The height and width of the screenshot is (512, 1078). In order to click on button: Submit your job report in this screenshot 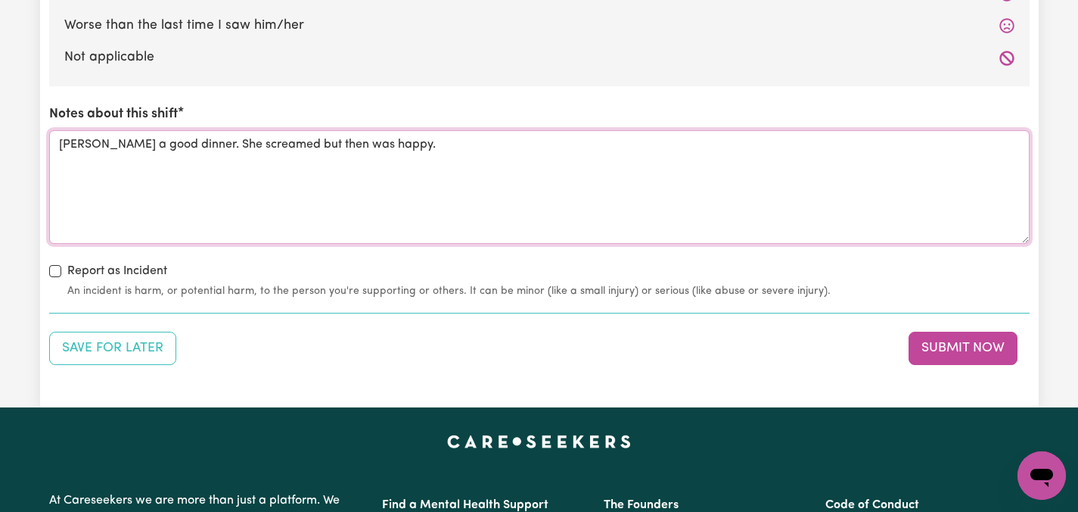, I will do `click(963, 348)`.